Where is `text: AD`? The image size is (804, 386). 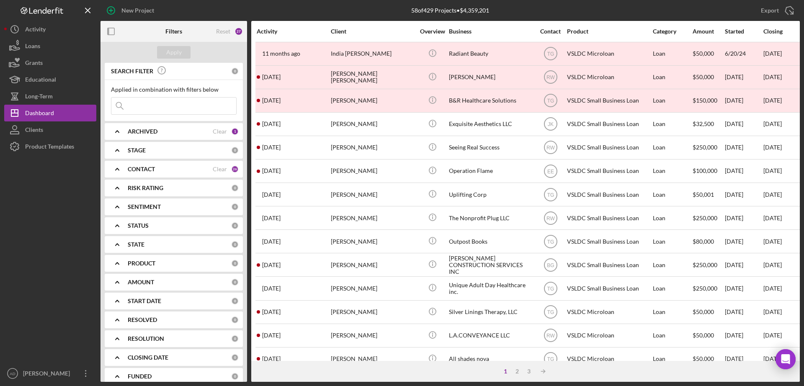 text: AD is located at coordinates (12, 374).